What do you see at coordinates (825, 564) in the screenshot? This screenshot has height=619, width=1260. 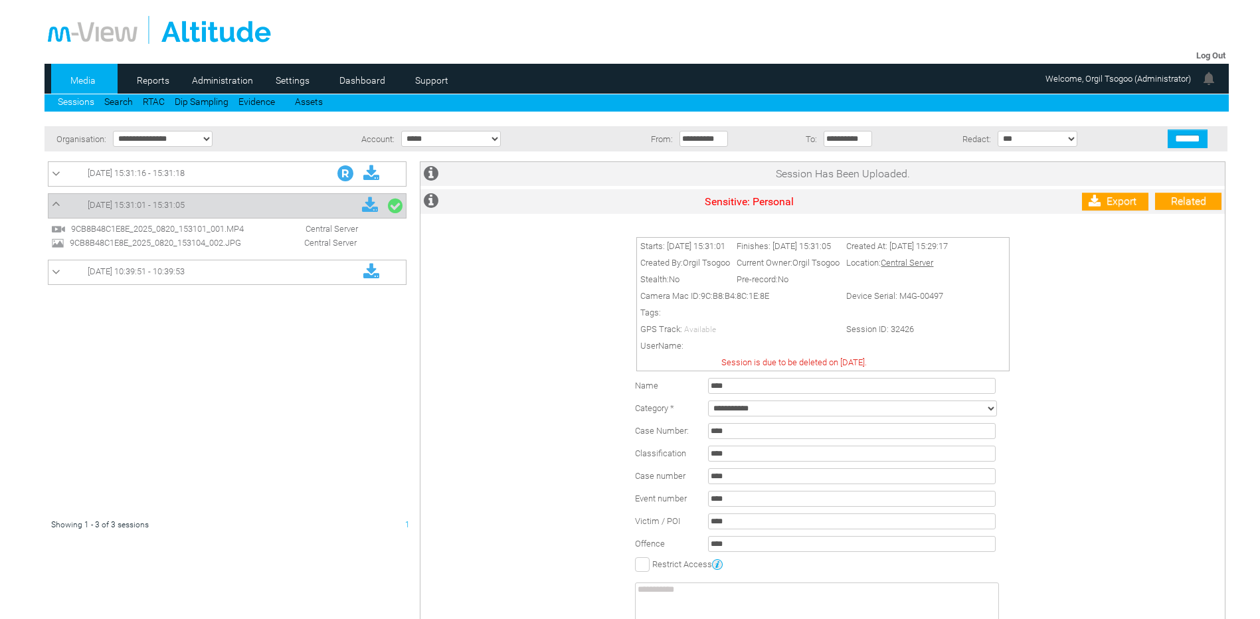 I see `td: Restrict Access` at bounding box center [825, 564].